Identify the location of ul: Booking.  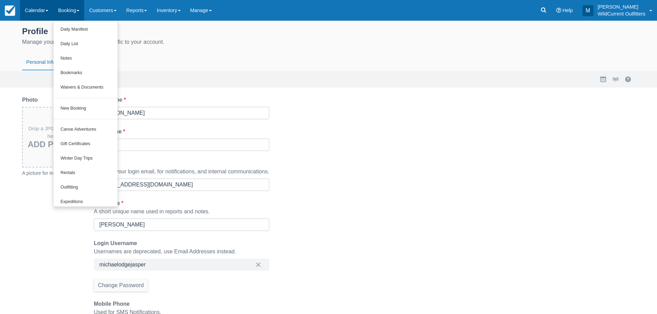
(86, 114).